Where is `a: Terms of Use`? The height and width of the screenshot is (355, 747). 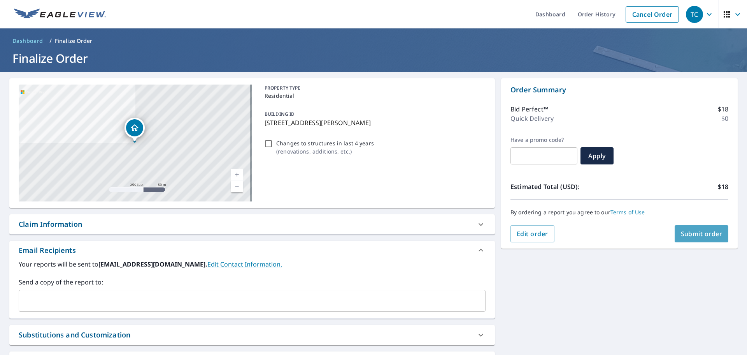 a: Terms of Use is located at coordinates (628, 212).